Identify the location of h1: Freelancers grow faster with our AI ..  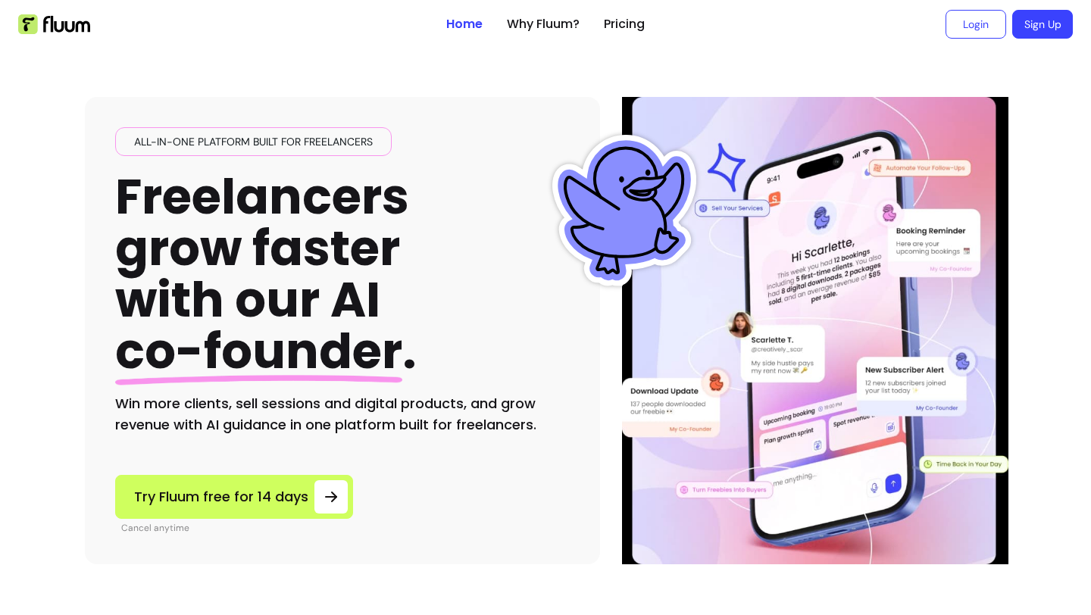
(266, 274).